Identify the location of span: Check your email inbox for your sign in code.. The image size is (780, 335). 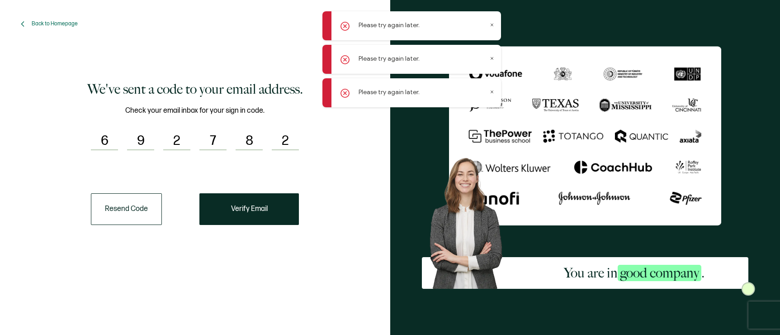
(195, 110).